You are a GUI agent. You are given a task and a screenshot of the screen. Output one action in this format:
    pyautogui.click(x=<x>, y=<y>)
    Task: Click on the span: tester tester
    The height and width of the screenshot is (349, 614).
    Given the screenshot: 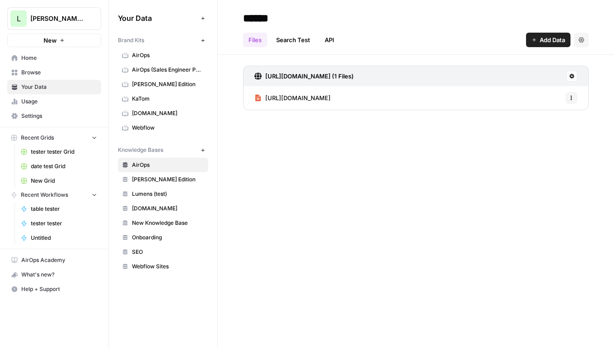 What is the action you would take?
    pyautogui.click(x=64, y=224)
    